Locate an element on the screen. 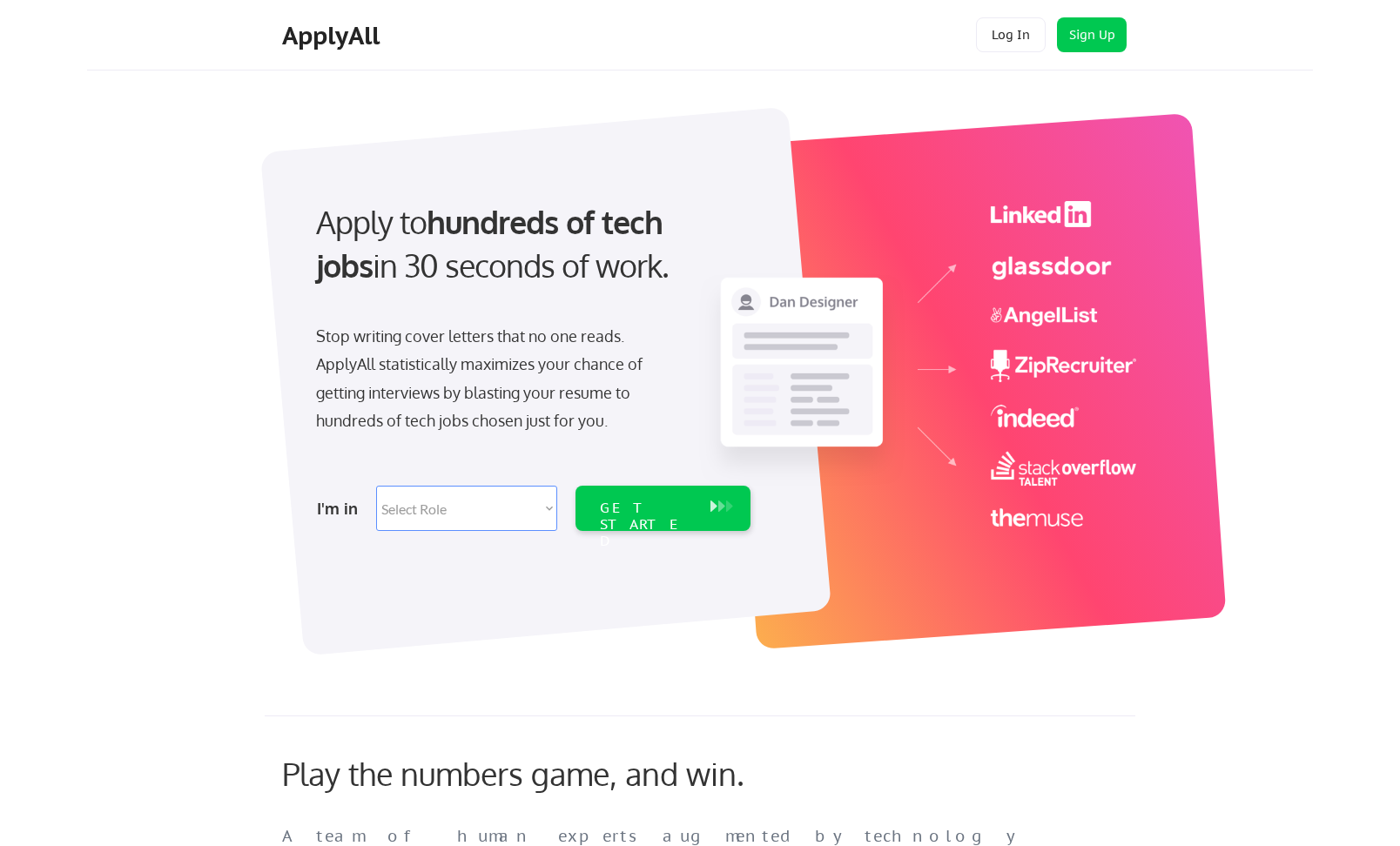 The height and width of the screenshot is (846, 1400). button: Log In is located at coordinates (1011, 35).